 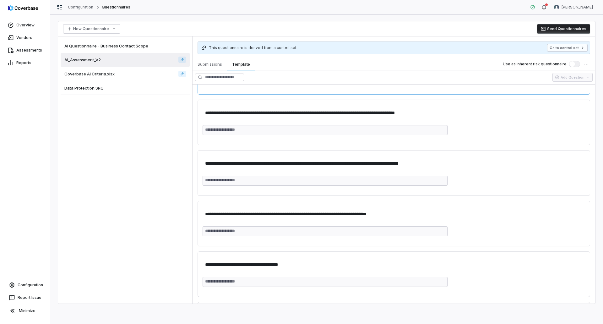 What do you see at coordinates (125, 46) in the screenshot?
I see `a: AI Questionnaire - Business Contact Scope` at bounding box center [125, 46].